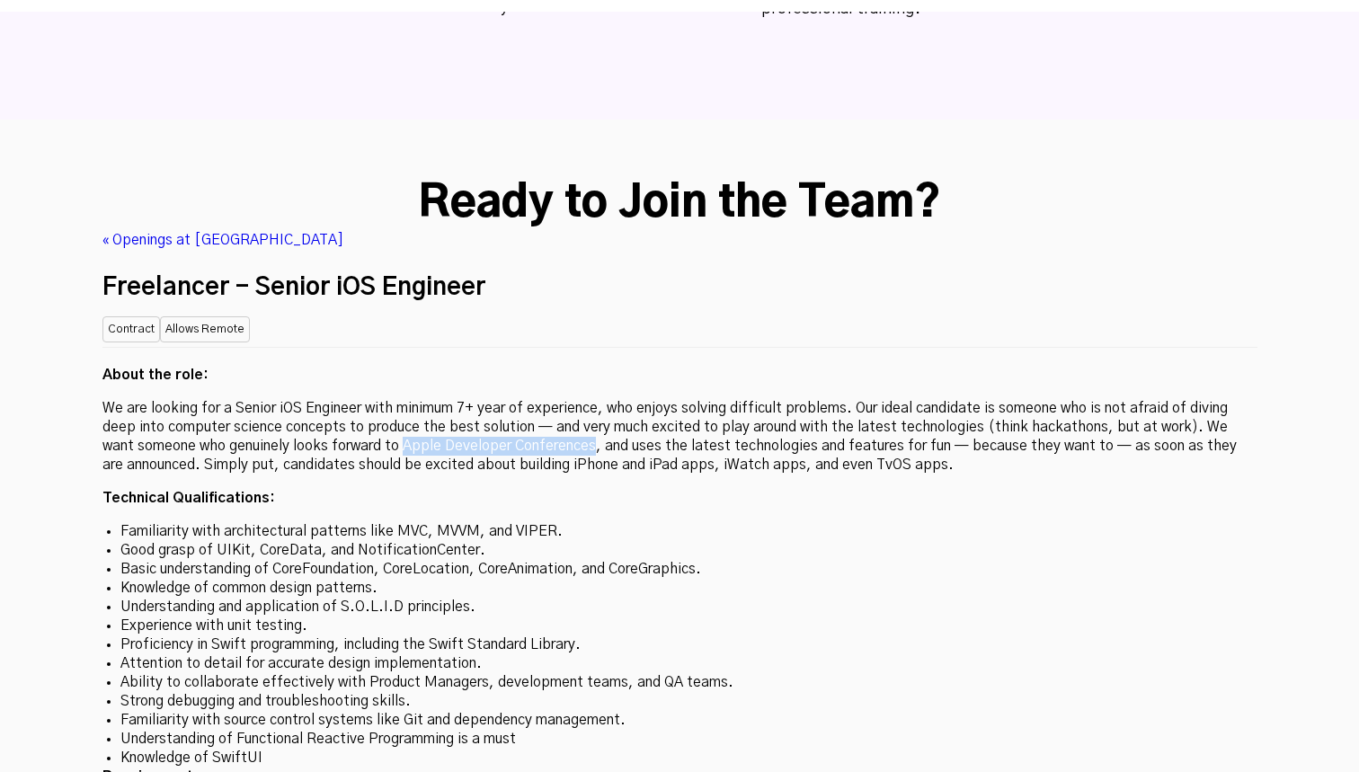 This screenshot has width=1359, height=772. I want to click on li: Ability to collaborate effectively with Product Managers, development teams, and QA teams., so click(679, 682).